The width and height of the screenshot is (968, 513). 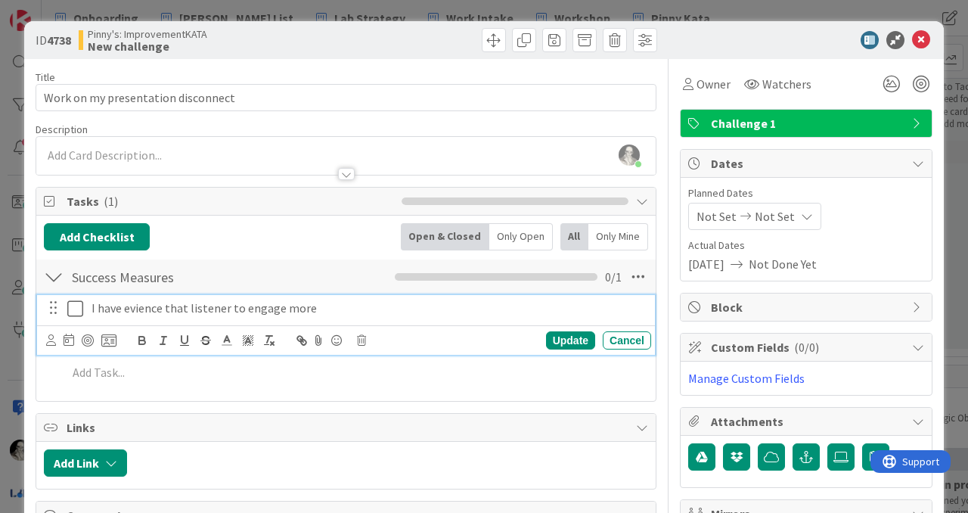 What do you see at coordinates (570, 340) in the screenshot?
I see `div: Update` at bounding box center [570, 340].